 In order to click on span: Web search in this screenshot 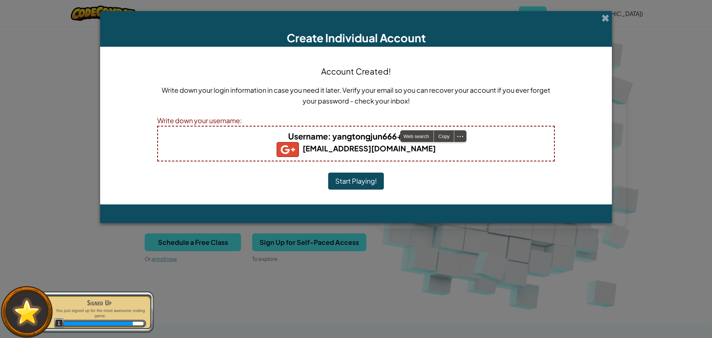, I will do `click(417, 136)`.